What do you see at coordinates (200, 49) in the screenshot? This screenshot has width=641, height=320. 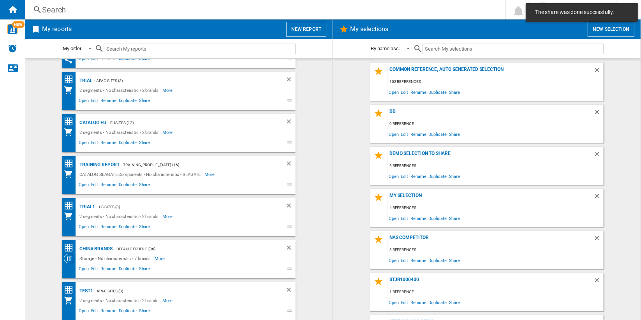 I see `input: Search My reports` at bounding box center [200, 49].